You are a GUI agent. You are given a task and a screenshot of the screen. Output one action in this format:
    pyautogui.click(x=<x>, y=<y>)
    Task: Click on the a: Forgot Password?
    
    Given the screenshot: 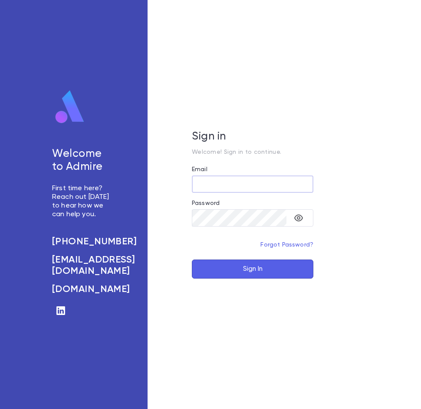 What is the action you would take?
    pyautogui.click(x=287, y=245)
    